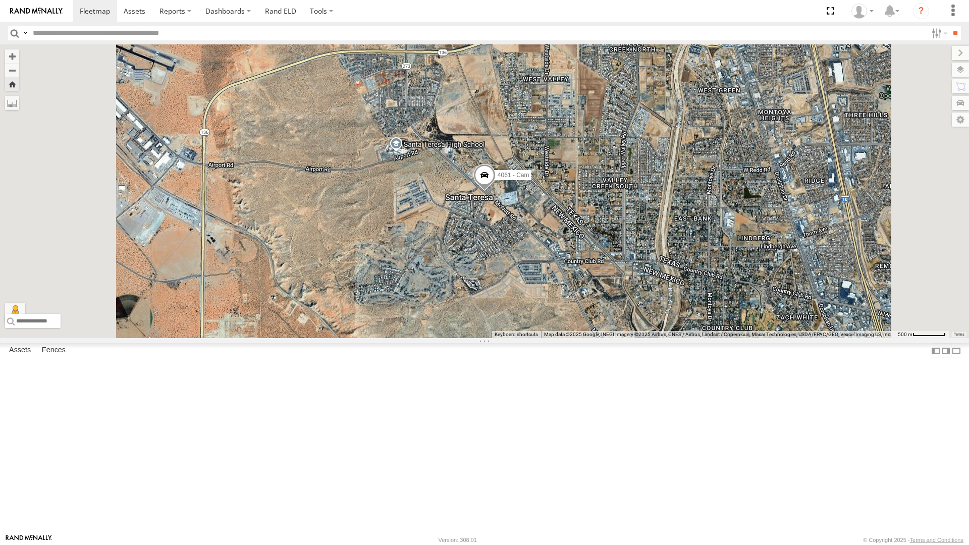 The width and height of the screenshot is (969, 545). I want to click on button: Map Scale: 500 m per 62 pixels, so click(922, 335).